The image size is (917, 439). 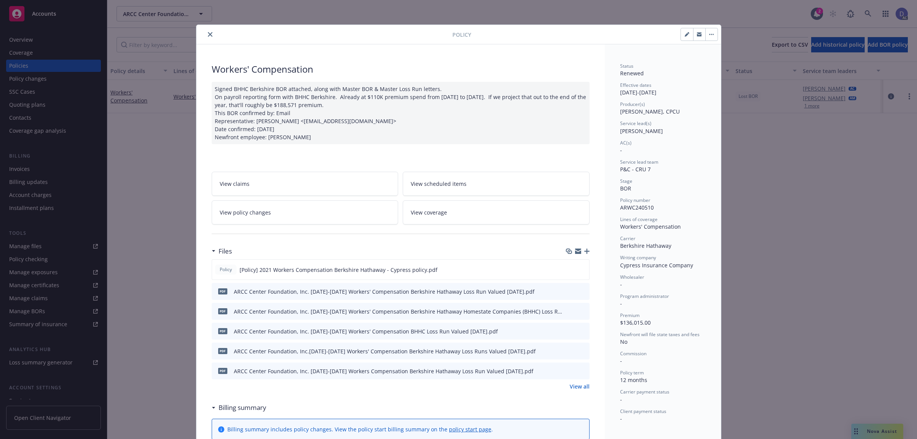 What do you see at coordinates (635, 200) in the screenshot?
I see `span: Policy number` at bounding box center [635, 200].